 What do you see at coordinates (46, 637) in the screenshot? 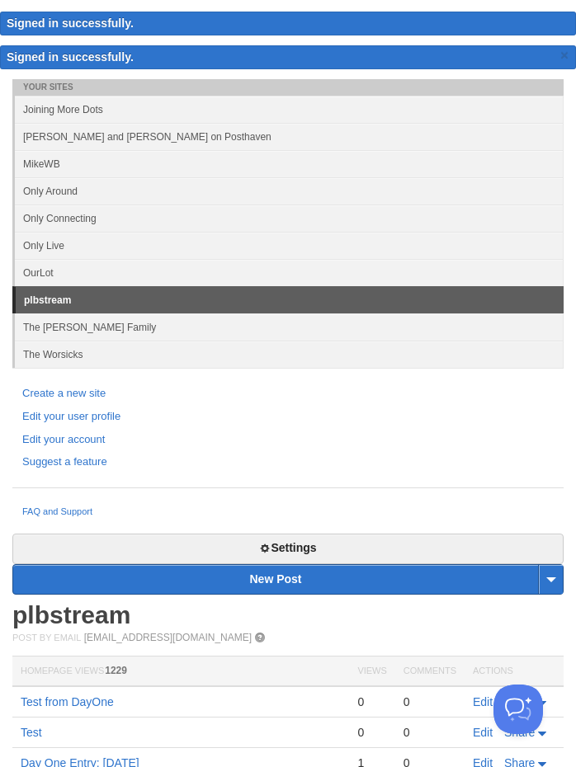
I see `span: Post by Email` at bounding box center [46, 637].